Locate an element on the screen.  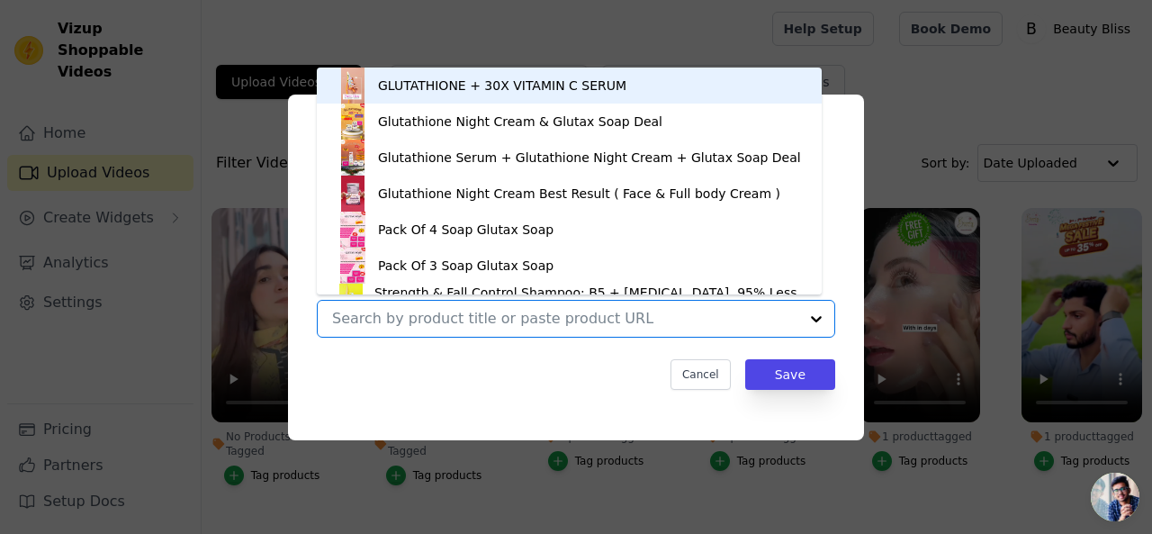
div: Glutathione Night Cream Best Result ( Face & Full body Cream ) is located at coordinates (579, 193).